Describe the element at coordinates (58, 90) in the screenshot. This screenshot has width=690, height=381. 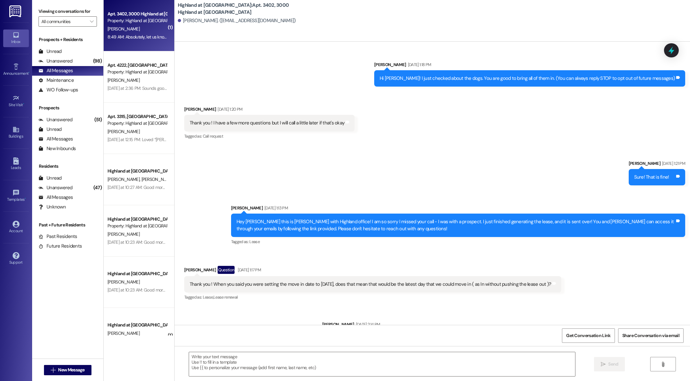
I see `div: WO Follow-ups` at that location.